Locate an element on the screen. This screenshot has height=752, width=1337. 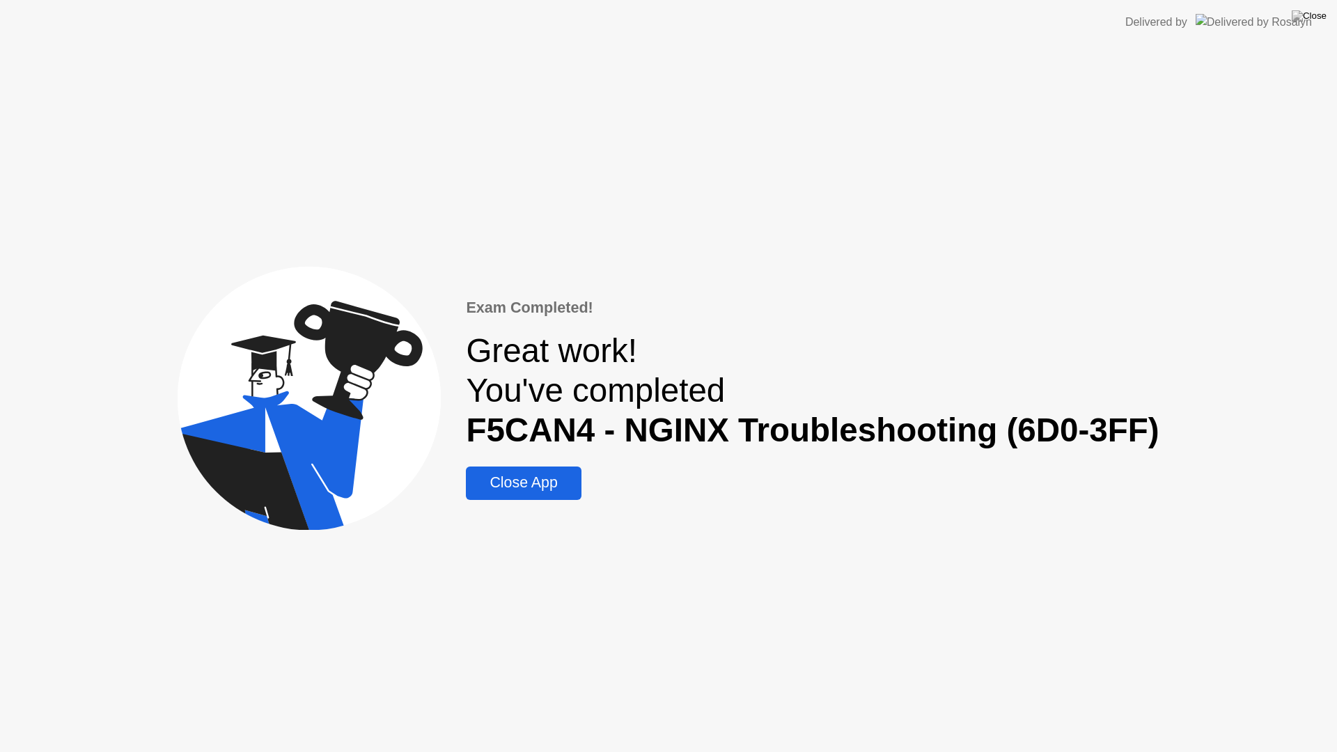
button: Close App is located at coordinates (523, 483).